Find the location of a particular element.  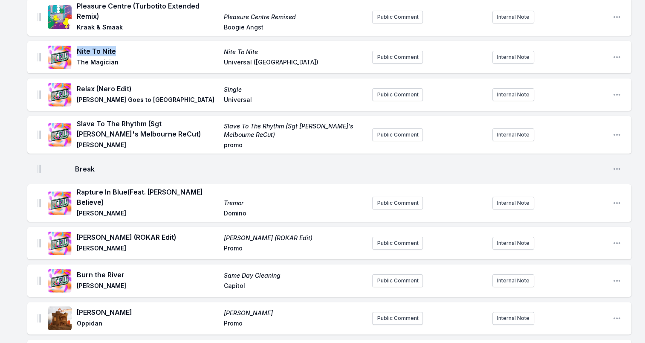

span: Universal is located at coordinates (295, 101).